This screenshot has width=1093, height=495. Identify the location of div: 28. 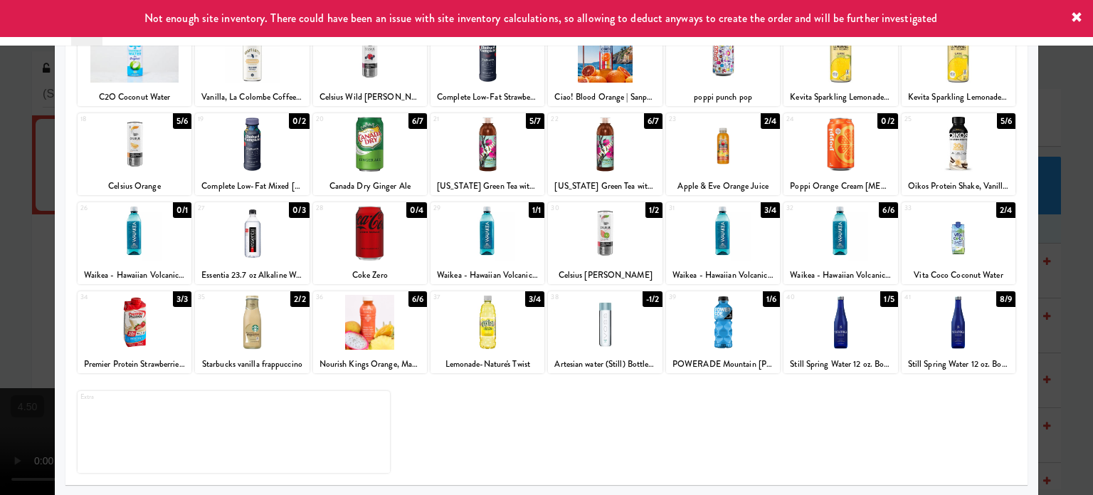
(343, 208).